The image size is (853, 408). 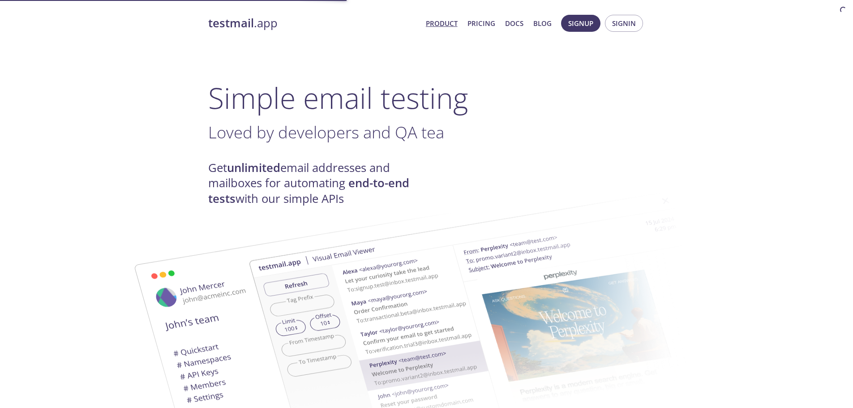 What do you see at coordinates (624, 23) in the screenshot?
I see `button: Signin` at bounding box center [624, 23].